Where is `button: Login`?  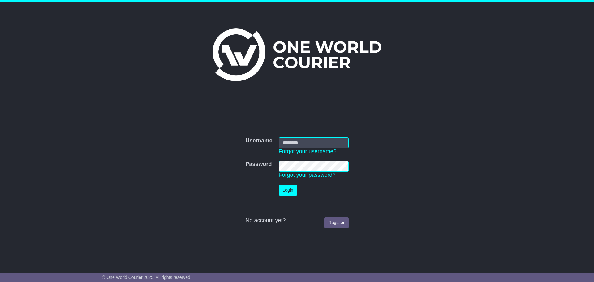 button: Login is located at coordinates (288, 190).